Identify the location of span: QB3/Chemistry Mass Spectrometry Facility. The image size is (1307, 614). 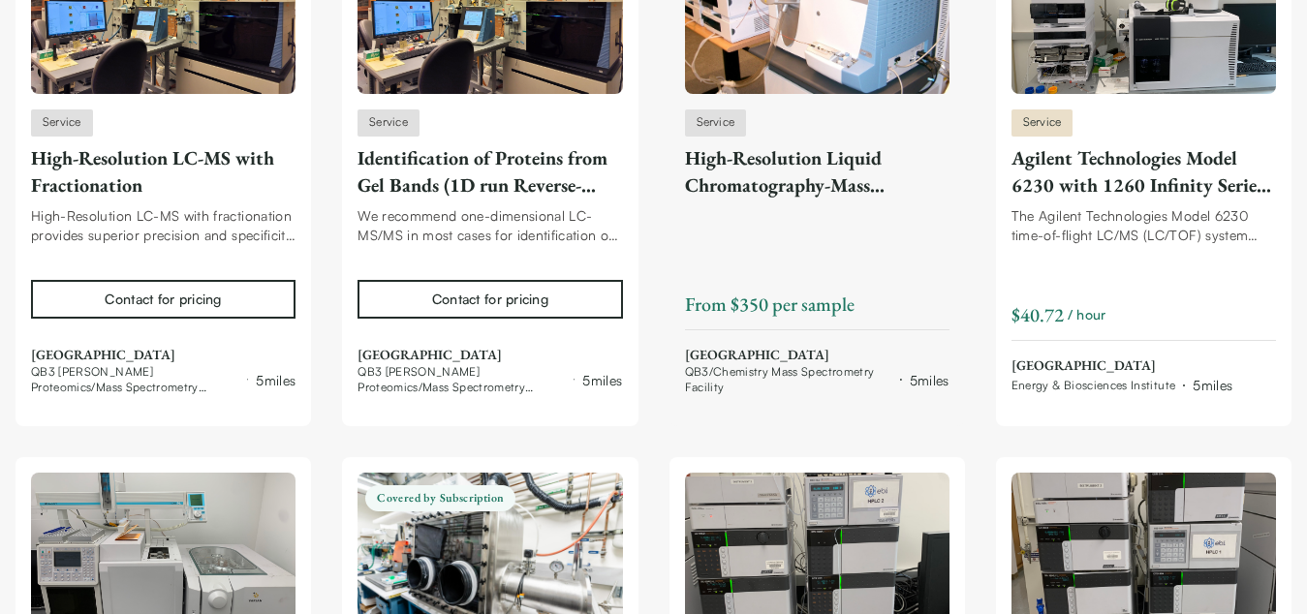
(788, 380).